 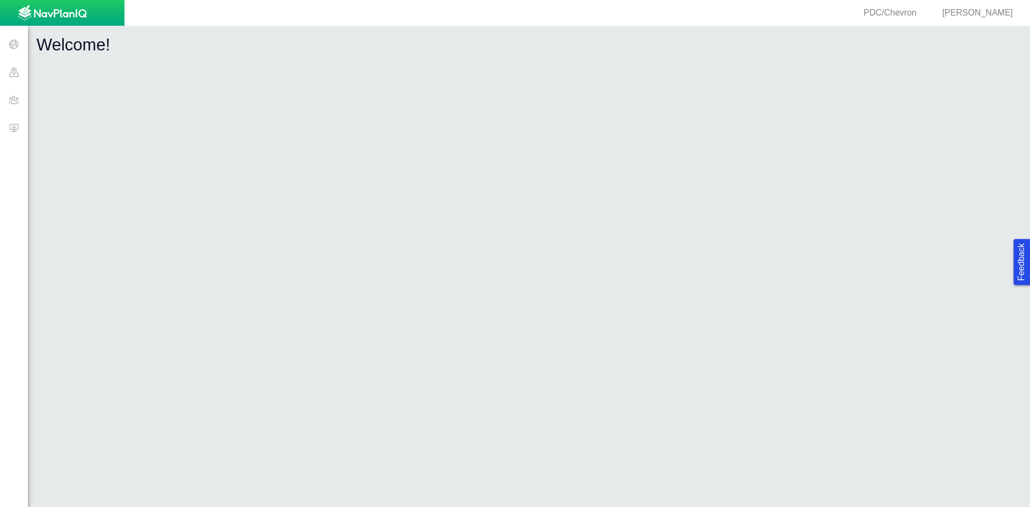 I want to click on button: Feedback, so click(x=1021, y=262).